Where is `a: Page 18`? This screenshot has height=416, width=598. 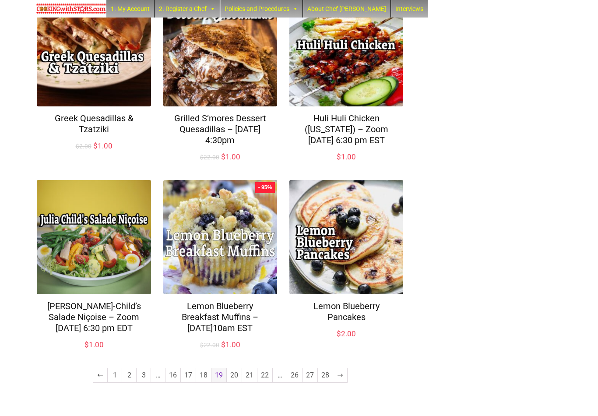
a: Page 18 is located at coordinates (204, 375).